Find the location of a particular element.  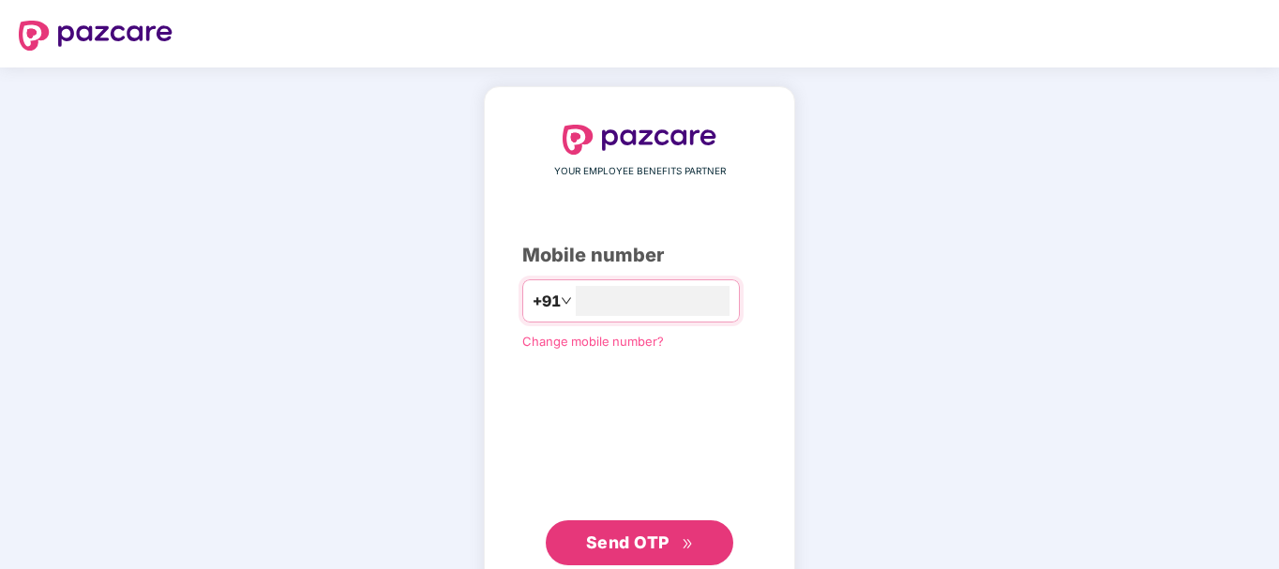

span: double-right is located at coordinates (687, 544).